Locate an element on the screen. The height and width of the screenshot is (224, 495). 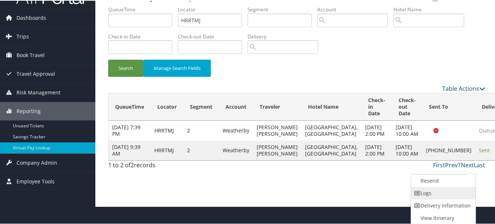
label: Hotel Name is located at coordinates (432, 9).